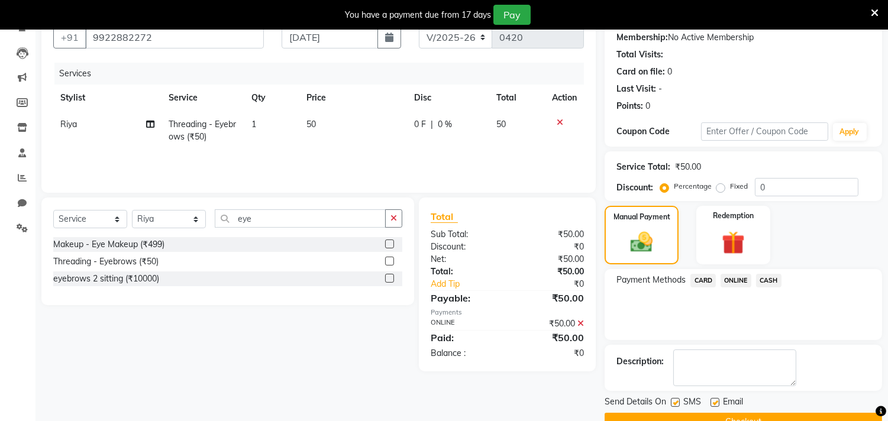  Describe the element at coordinates (507, 312) in the screenshot. I see `div: Payments` at that location.